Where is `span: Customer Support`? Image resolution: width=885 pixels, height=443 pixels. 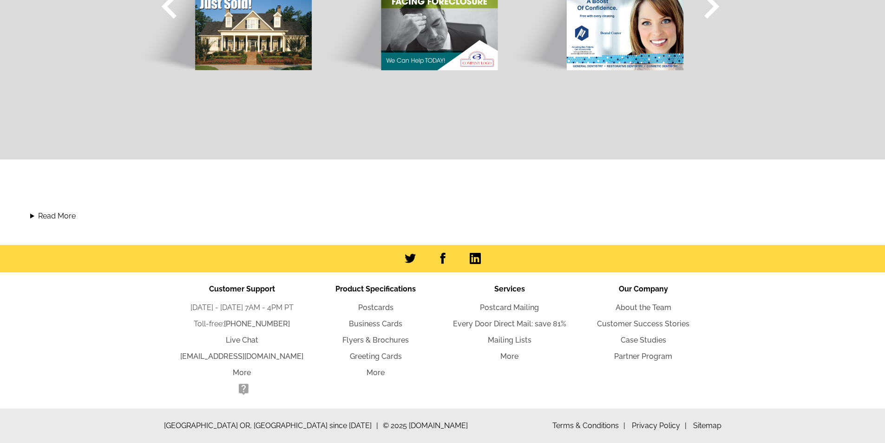 span: Customer Support is located at coordinates (242, 288).